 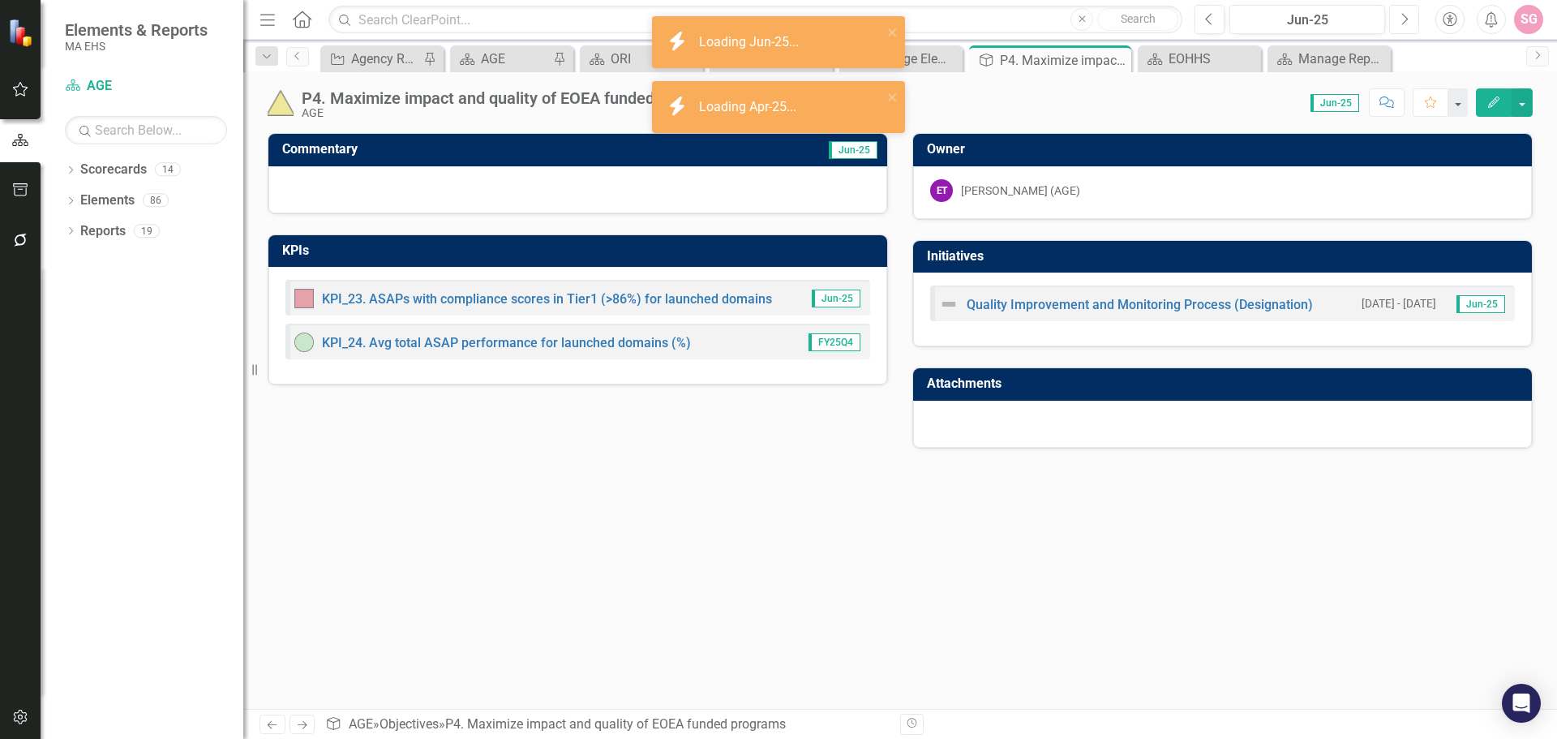 What do you see at coordinates (156, 200) in the screenshot?
I see `div: 86` at bounding box center [156, 200].